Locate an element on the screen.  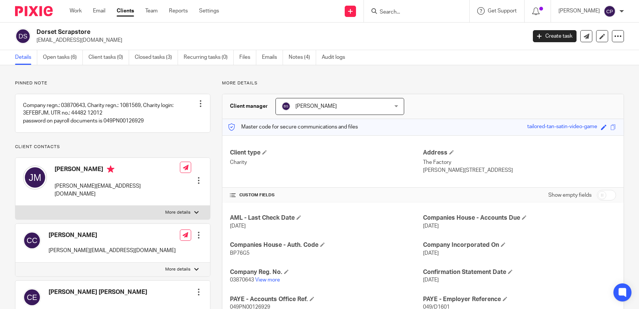
h4: Company Reg. No. is located at coordinates (326, 272).